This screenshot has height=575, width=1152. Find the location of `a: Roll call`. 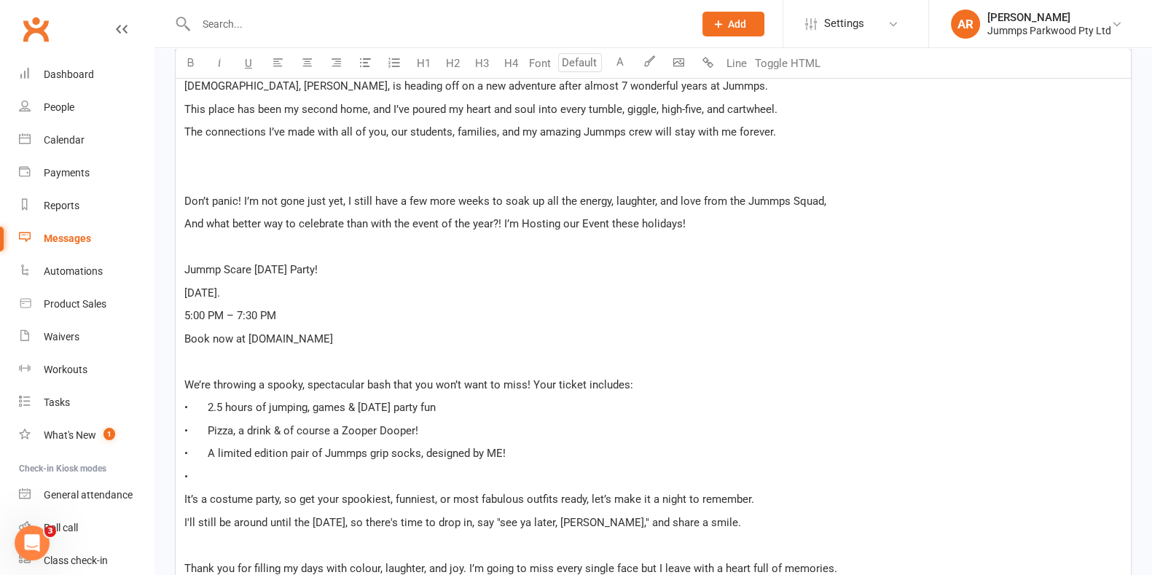

a: Roll call is located at coordinates (86, 528).